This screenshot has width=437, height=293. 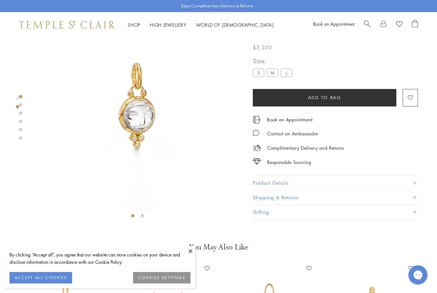 I want to click on button: ACCEPT ALL COOKIES, so click(x=41, y=278).